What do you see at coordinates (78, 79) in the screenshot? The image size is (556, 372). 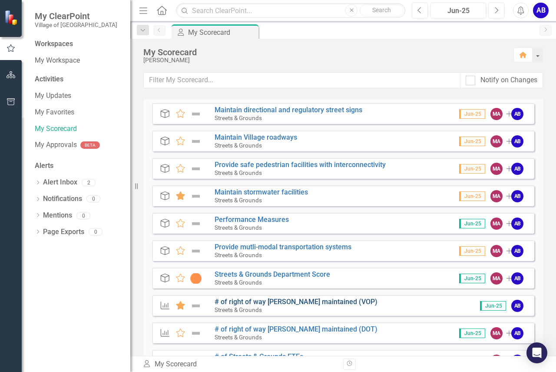 I see `div: Activities` at bounding box center [78, 79].